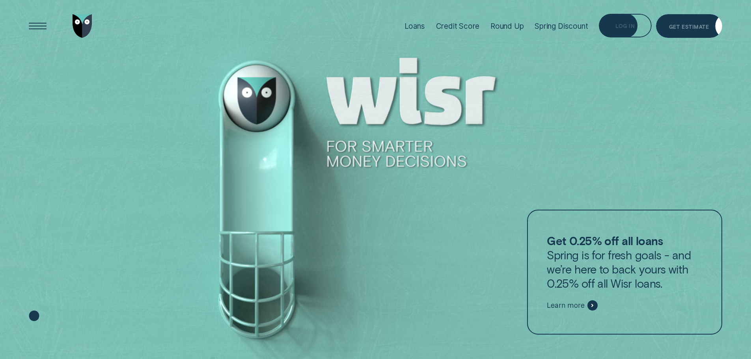  What do you see at coordinates (82, 26) in the screenshot?
I see `img: Wisr` at bounding box center [82, 26].